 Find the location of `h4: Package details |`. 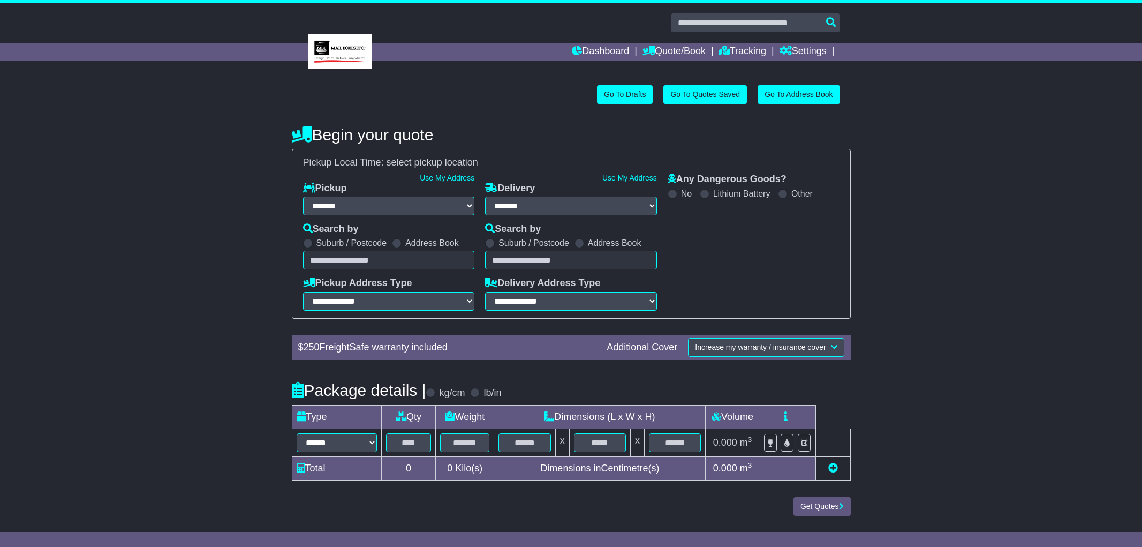

h4: Package details | is located at coordinates (359, 390).